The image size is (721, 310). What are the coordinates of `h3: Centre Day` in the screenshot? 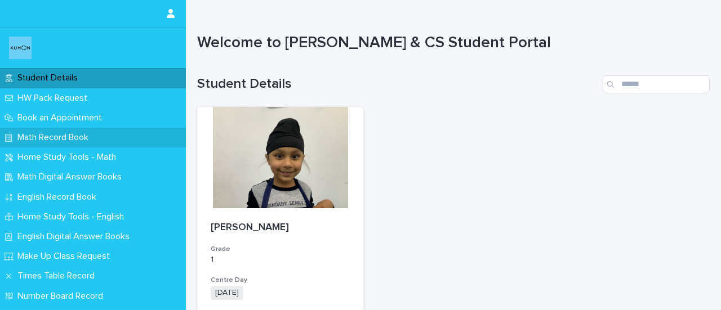 It's located at (280, 280).